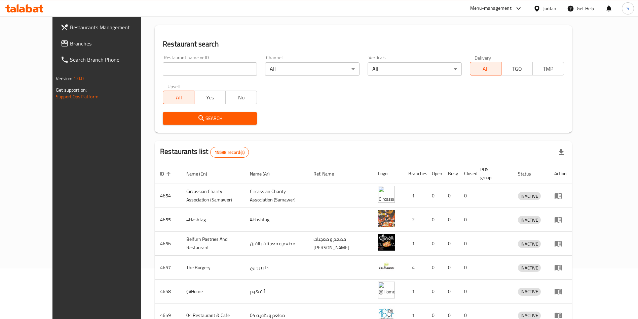 The image size is (638, 319). I want to click on th: Logo, so click(388, 173).